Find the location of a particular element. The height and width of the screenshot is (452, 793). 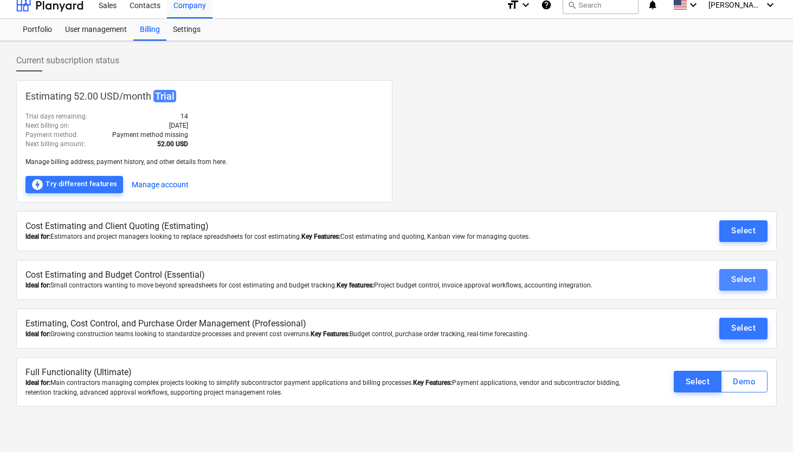

p: Payment method missing is located at coordinates (150, 135).